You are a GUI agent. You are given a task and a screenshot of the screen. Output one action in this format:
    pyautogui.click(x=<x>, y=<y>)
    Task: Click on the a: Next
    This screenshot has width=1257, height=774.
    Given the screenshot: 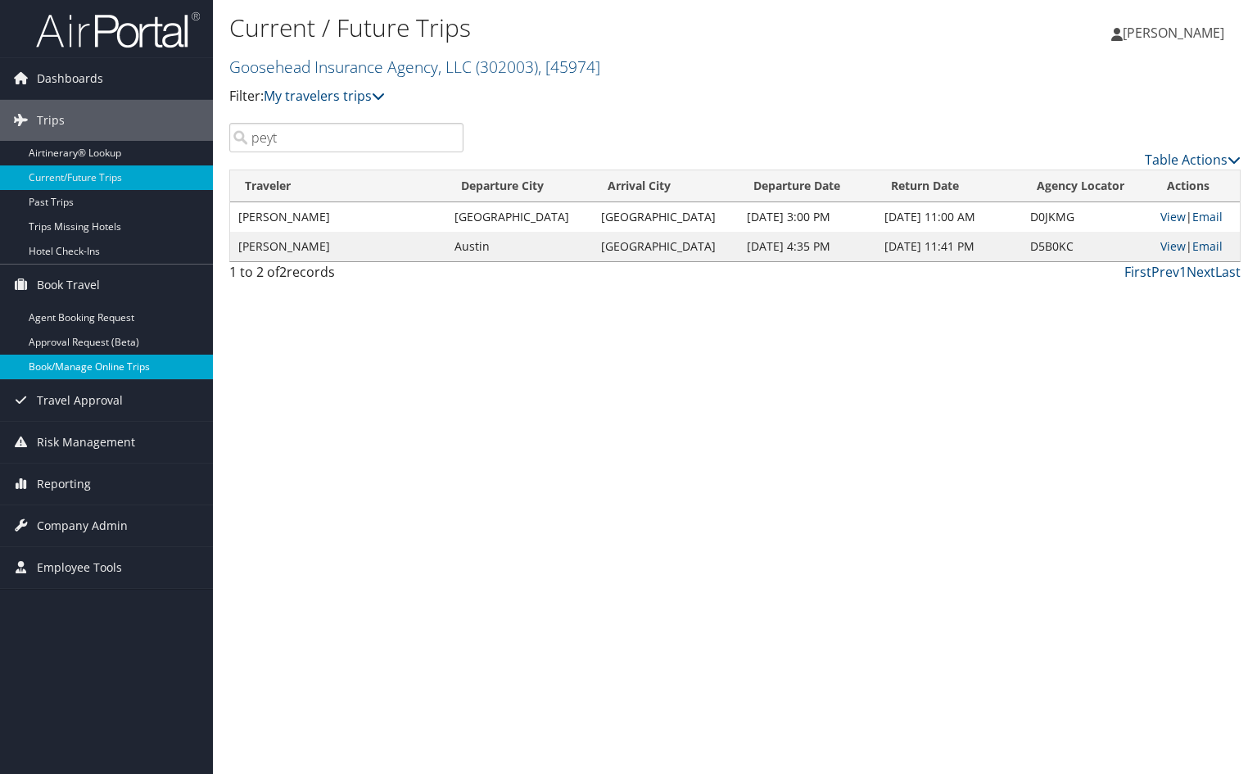 What is the action you would take?
    pyautogui.click(x=1200, y=272)
    